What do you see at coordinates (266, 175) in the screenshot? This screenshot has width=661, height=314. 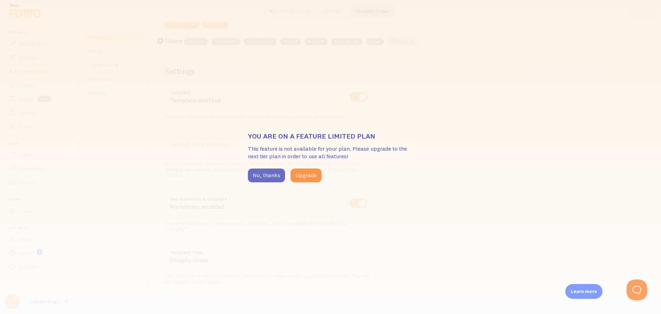 I see `button: No, thanks` at bounding box center [266, 175].